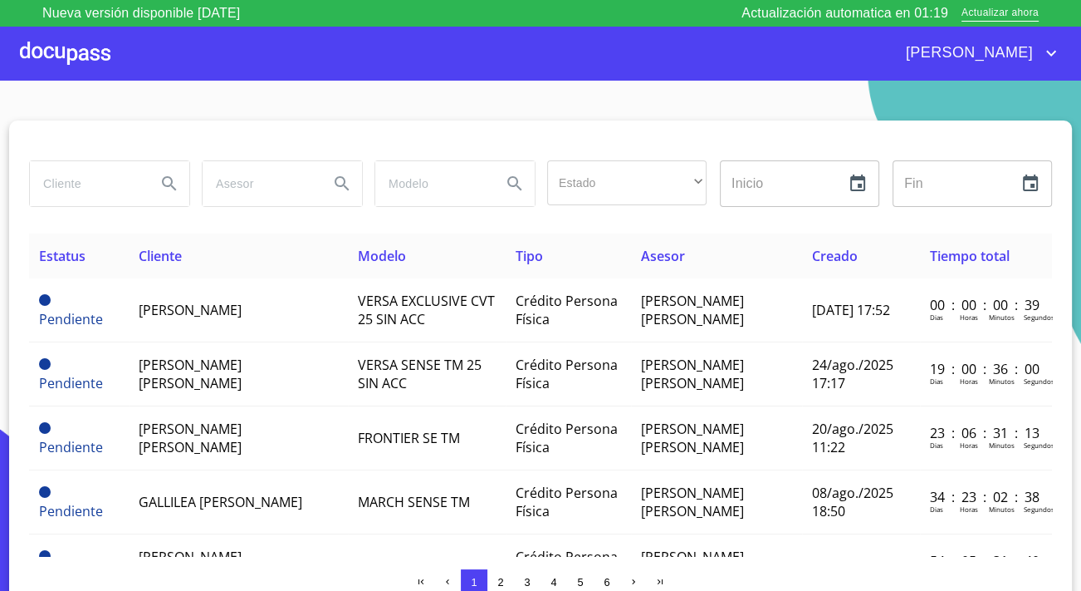  What do you see at coordinates (986, 497) in the screenshot?
I see `p: 34 : 23 : 02 : 38` at bounding box center [986, 497].